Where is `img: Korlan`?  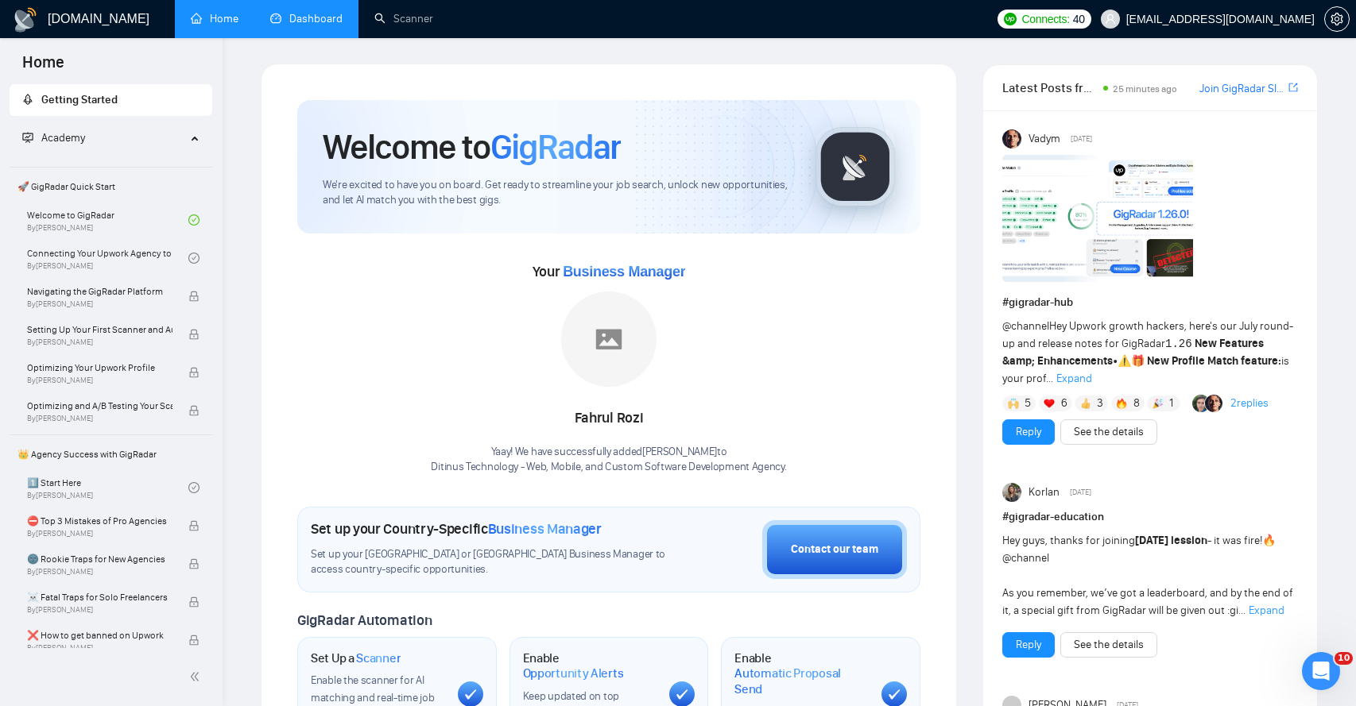 img: Korlan is located at coordinates (1012, 493).